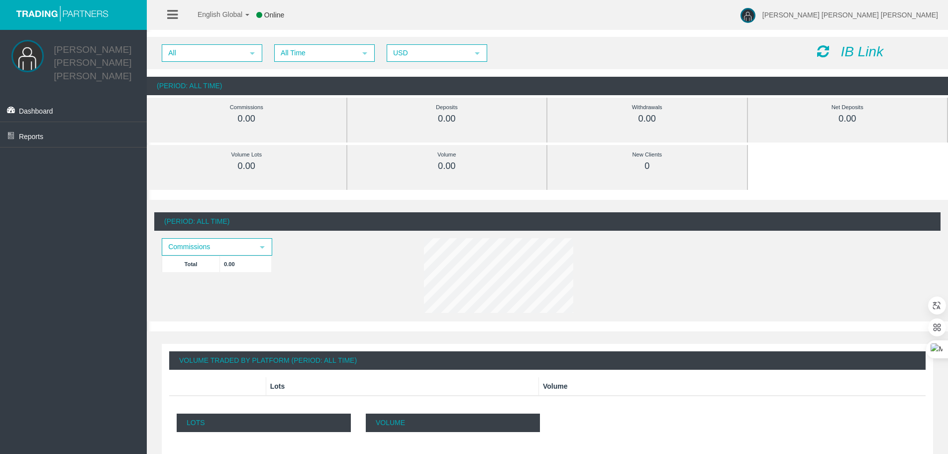 Image resolution: width=948 pixels, height=454 pixels. I want to click on div: Commissions, so click(246, 107).